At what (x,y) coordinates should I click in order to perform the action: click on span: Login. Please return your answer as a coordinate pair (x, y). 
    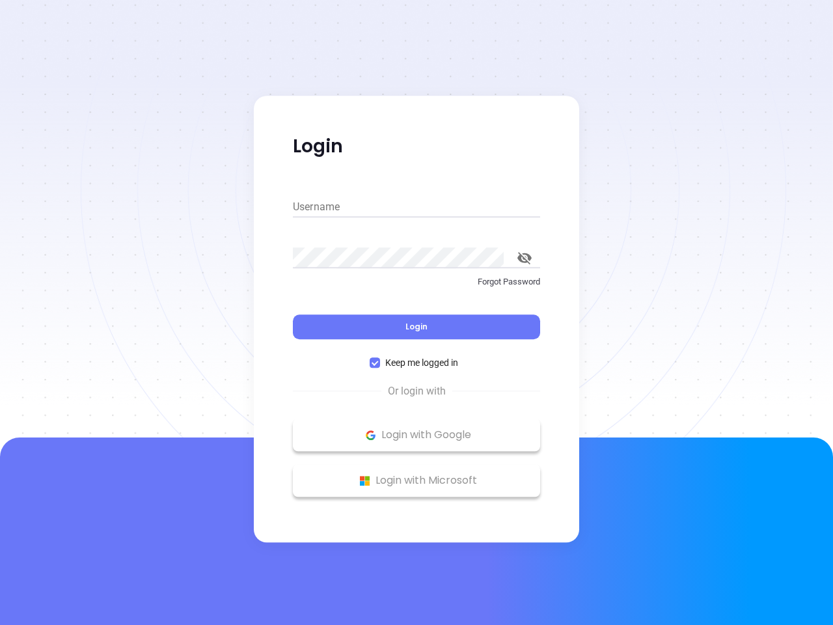
    Looking at the image, I should click on (416, 326).